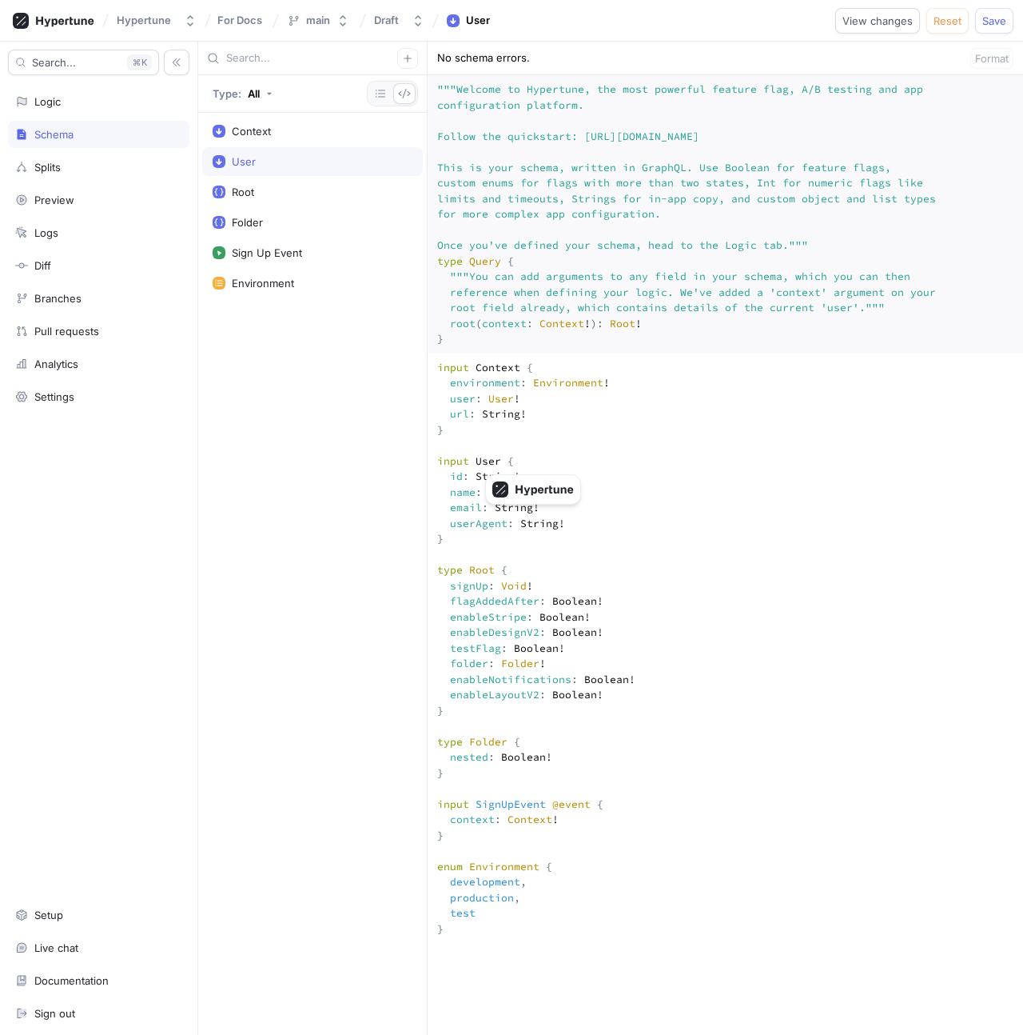 This screenshot has height=1035, width=1023. Describe the element at coordinates (58, 298) in the screenshot. I see `div: Branches` at that location.